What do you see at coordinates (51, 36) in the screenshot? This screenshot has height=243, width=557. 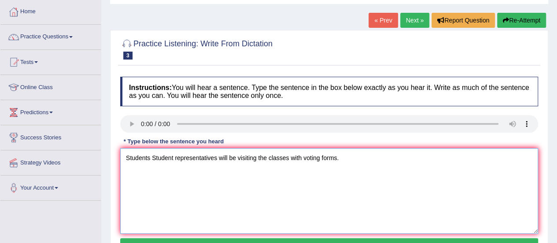 I see `a: Practice Questions` at bounding box center [51, 36].